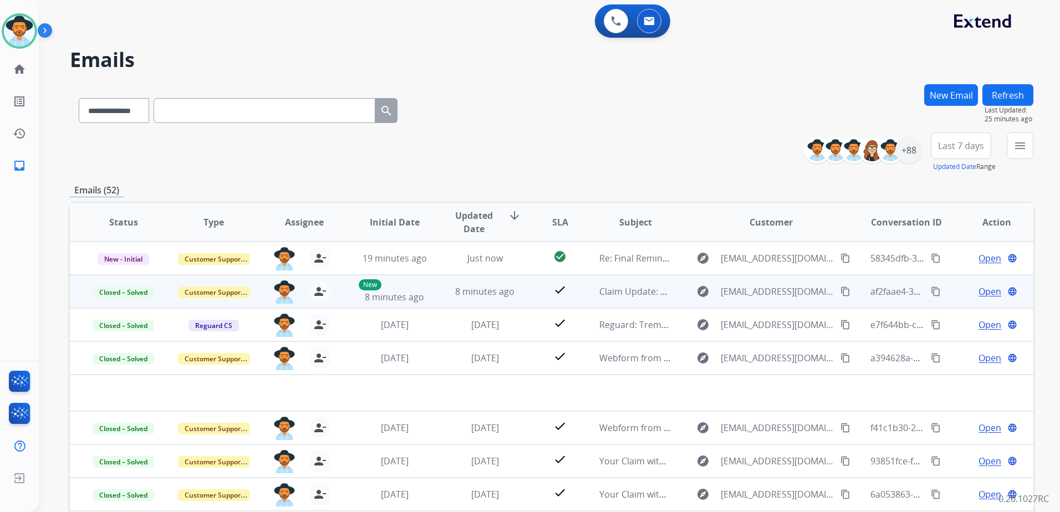 This screenshot has height=512, width=1060. I want to click on span: Updated Date, so click(474, 222).